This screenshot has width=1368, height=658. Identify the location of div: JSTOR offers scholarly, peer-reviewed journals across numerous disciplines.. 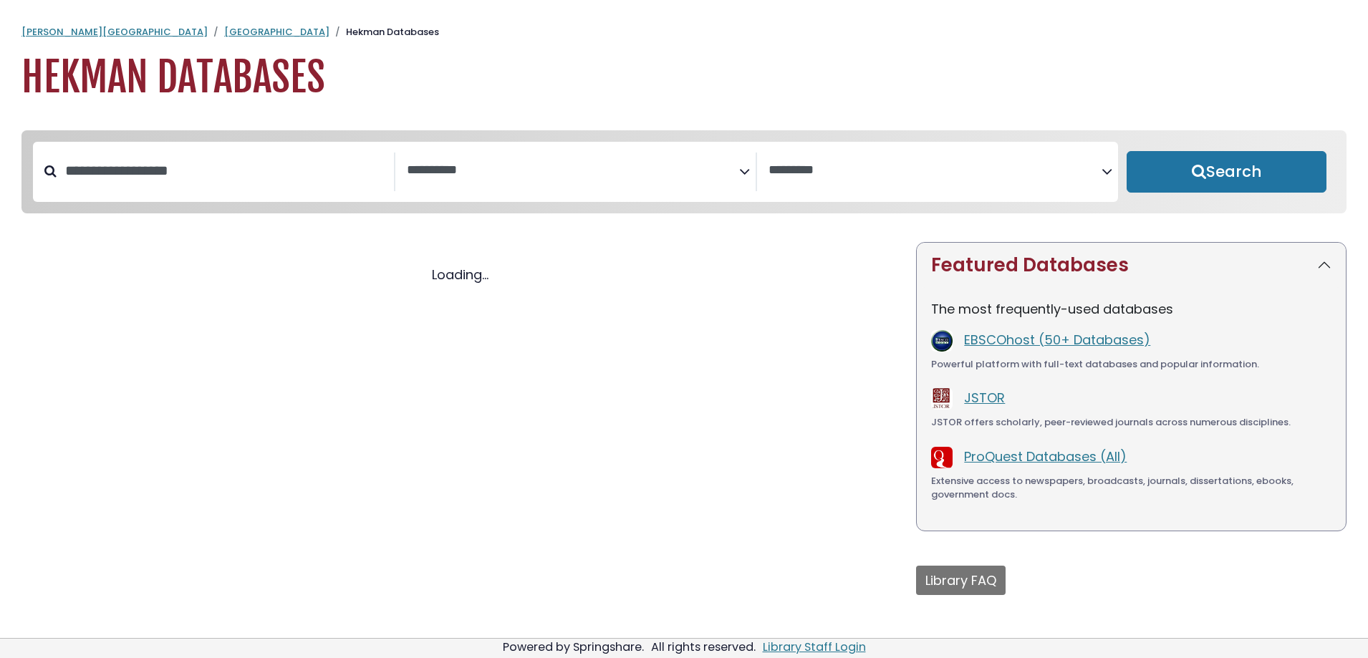
(1131, 423).